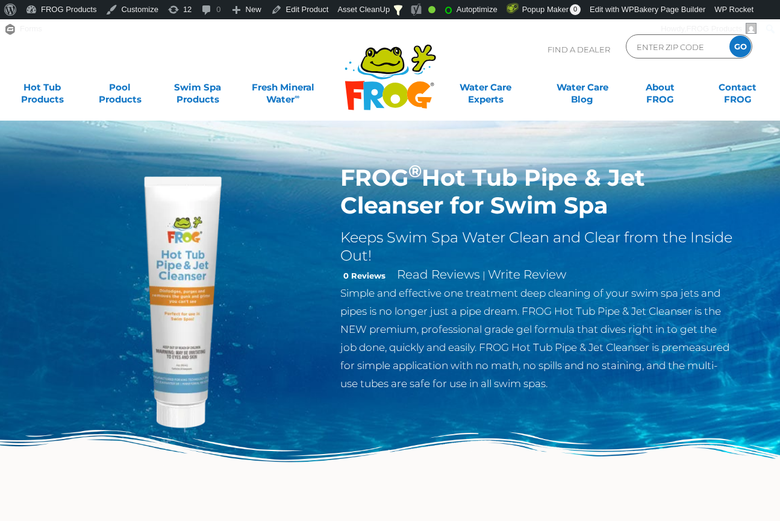 This screenshot has width=780, height=521. What do you see at coordinates (537, 246) in the screenshot?
I see `h2: Keeps Swim Spa Water Clean and Clear from the Inside Out!` at bounding box center [537, 246].